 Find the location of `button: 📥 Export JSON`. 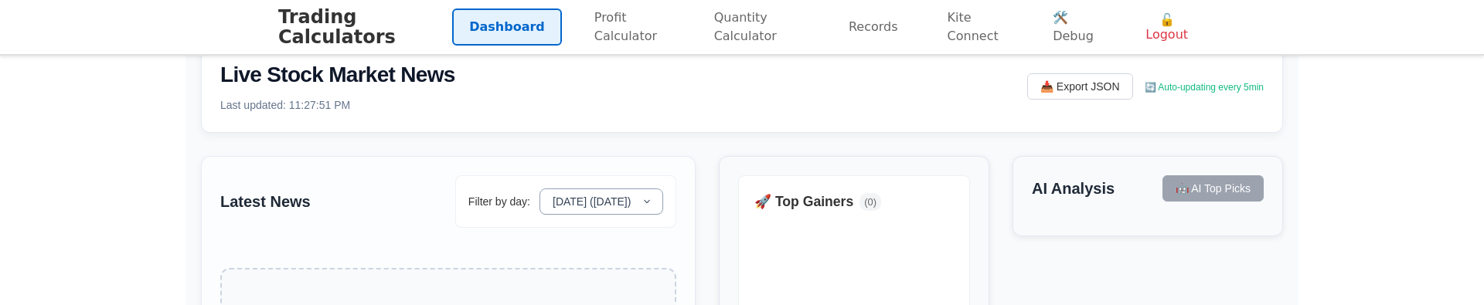

button: 📥 Export JSON is located at coordinates (1080, 87).